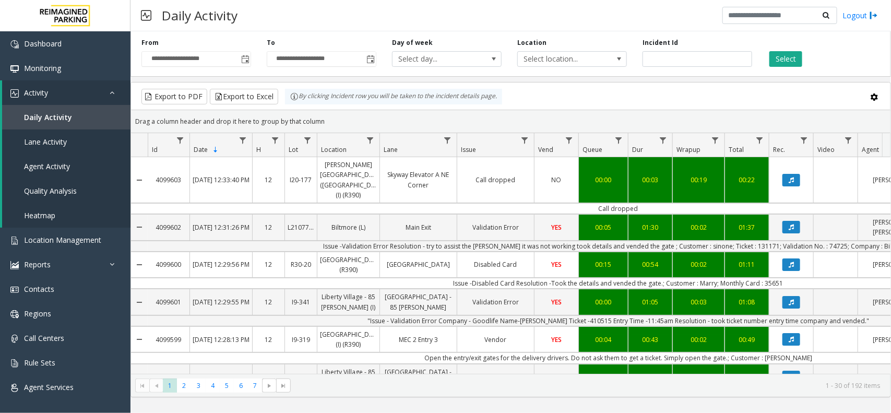 Image resolution: width=891 pixels, height=413 pixels. What do you see at coordinates (271, 43) in the screenshot?
I see `label: To` at bounding box center [271, 43].